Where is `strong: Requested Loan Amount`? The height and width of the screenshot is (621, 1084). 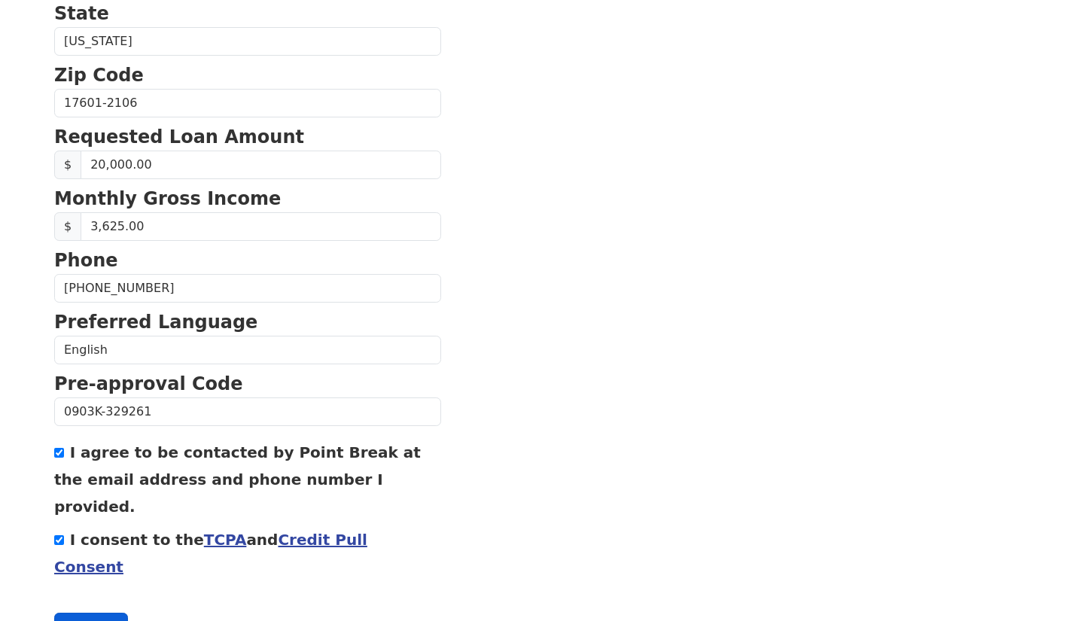
strong: Requested Loan Amount is located at coordinates (179, 137).